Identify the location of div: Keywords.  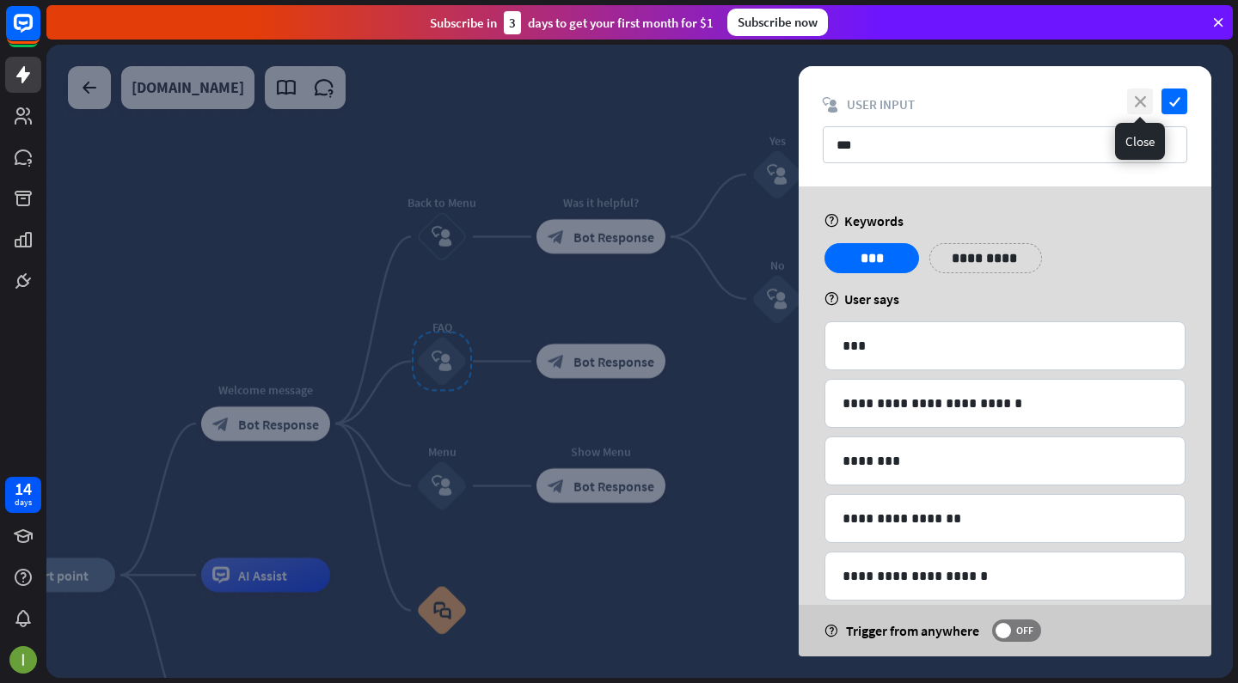
(1005, 221).